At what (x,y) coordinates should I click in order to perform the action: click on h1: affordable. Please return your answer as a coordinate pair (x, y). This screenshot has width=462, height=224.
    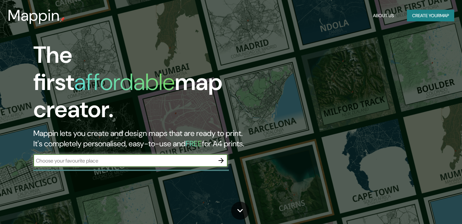
    Looking at the image, I should click on (124, 82).